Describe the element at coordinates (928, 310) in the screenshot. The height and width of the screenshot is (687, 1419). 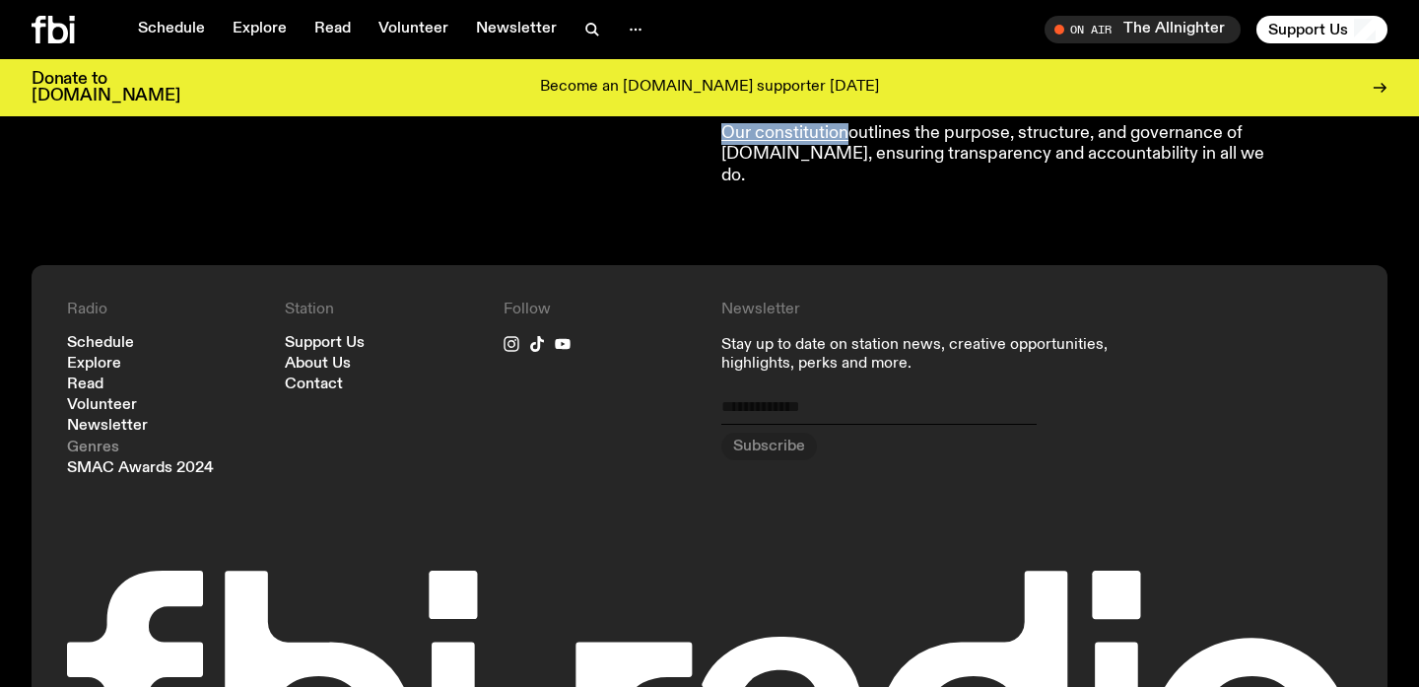
I see `h4: Newsletter` at that location.